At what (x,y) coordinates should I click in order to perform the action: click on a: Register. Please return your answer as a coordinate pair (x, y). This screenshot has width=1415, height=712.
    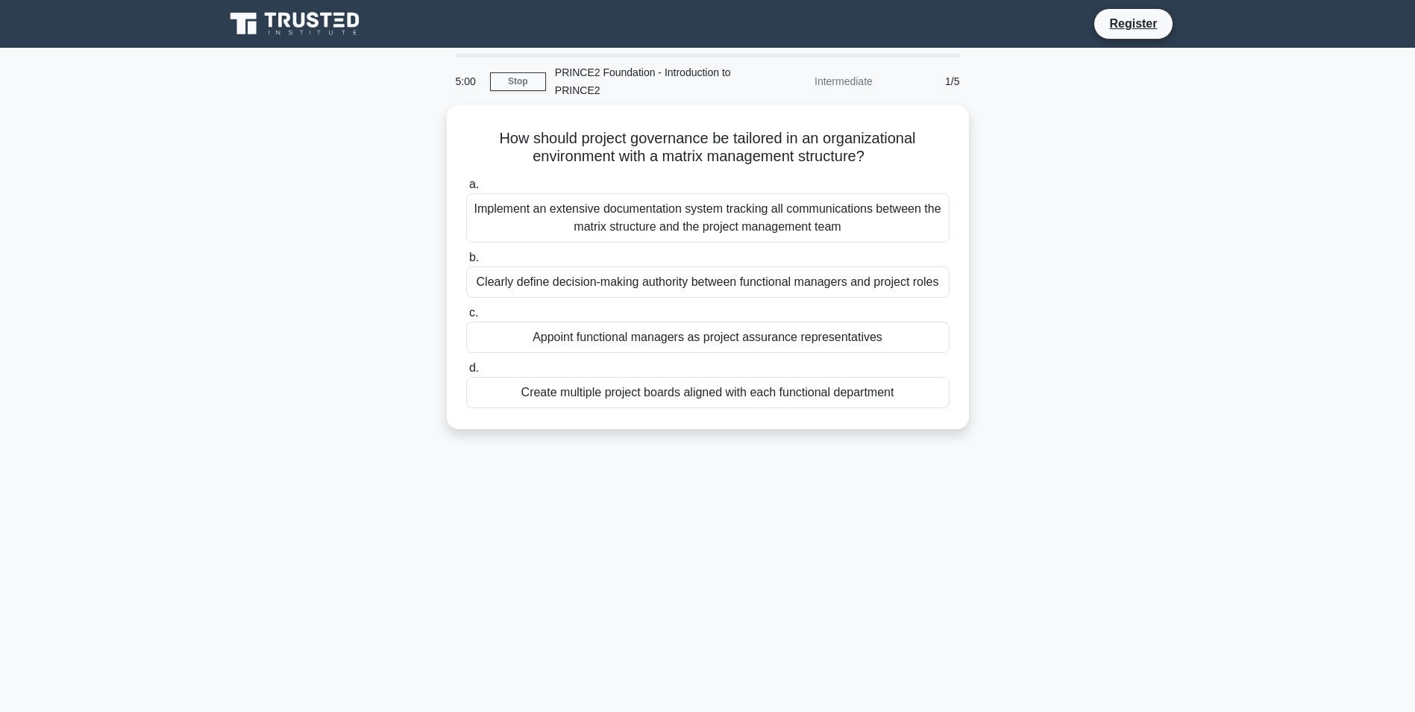
    Looking at the image, I should click on (1133, 23).